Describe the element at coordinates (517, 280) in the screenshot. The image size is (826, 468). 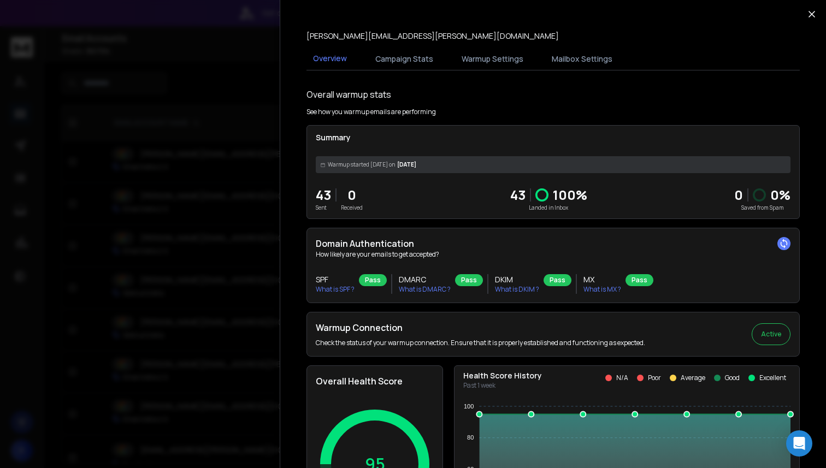
I see `h3: DKIM` at that location.